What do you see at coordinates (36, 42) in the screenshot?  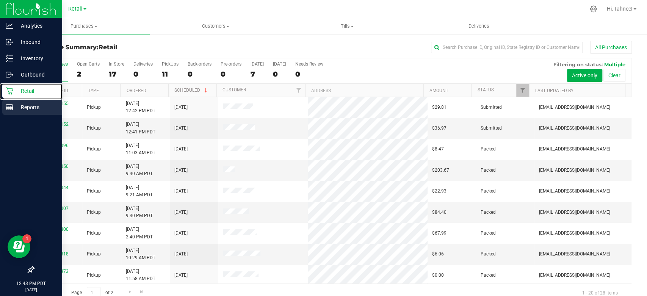 I see `p: Inbound` at bounding box center [36, 42].